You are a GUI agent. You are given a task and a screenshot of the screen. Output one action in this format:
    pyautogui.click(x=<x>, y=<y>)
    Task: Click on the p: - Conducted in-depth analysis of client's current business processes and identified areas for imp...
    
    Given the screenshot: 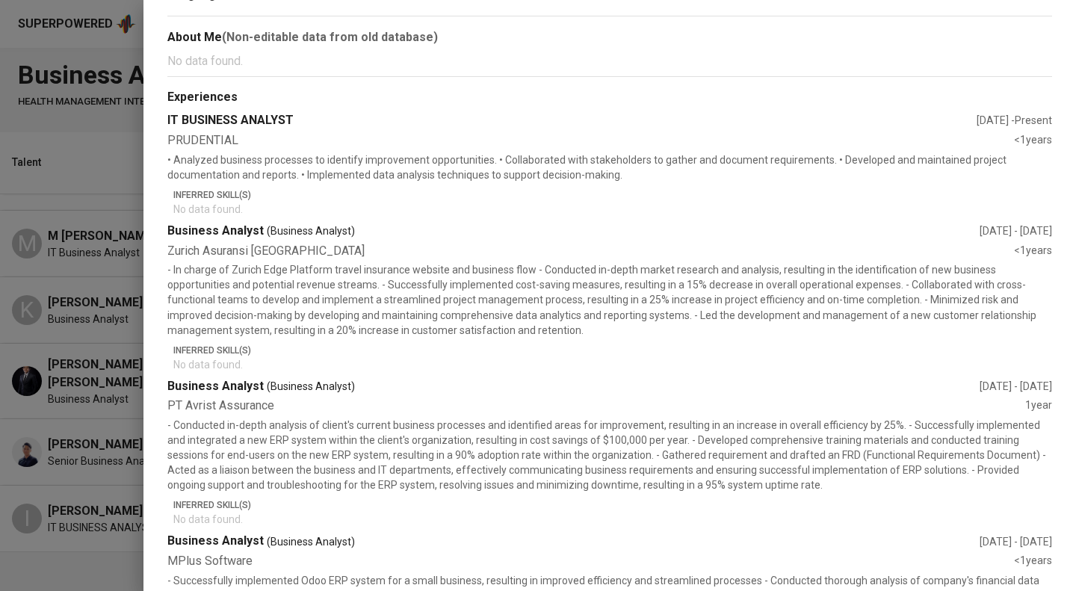 What is the action you would take?
    pyautogui.click(x=610, y=455)
    